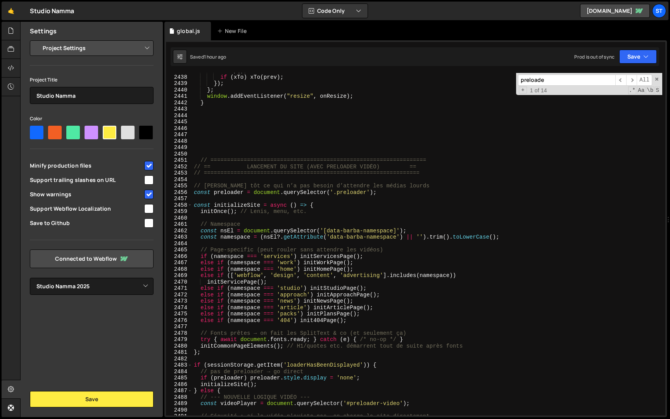 The image size is (670, 419). What do you see at coordinates (179, 262) in the screenshot?
I see `div: 2467` at bounding box center [179, 262].